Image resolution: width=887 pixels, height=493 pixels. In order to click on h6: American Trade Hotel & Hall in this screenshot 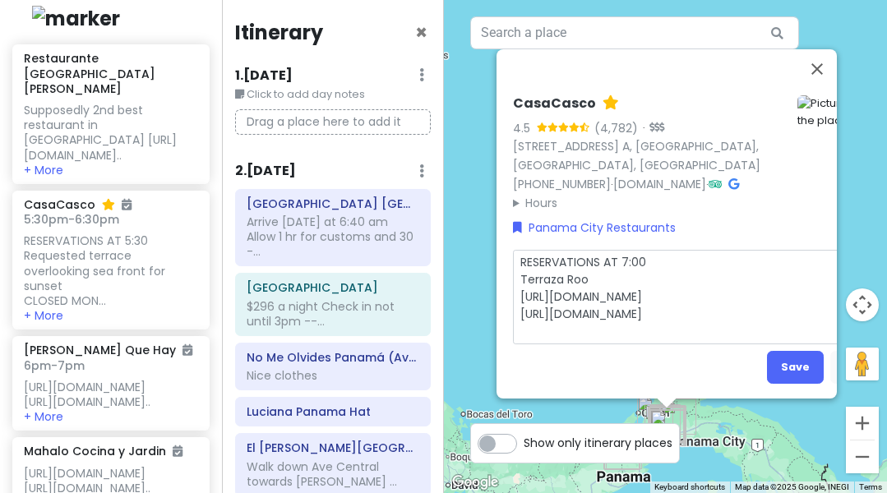, I will do `click(333, 288)`.